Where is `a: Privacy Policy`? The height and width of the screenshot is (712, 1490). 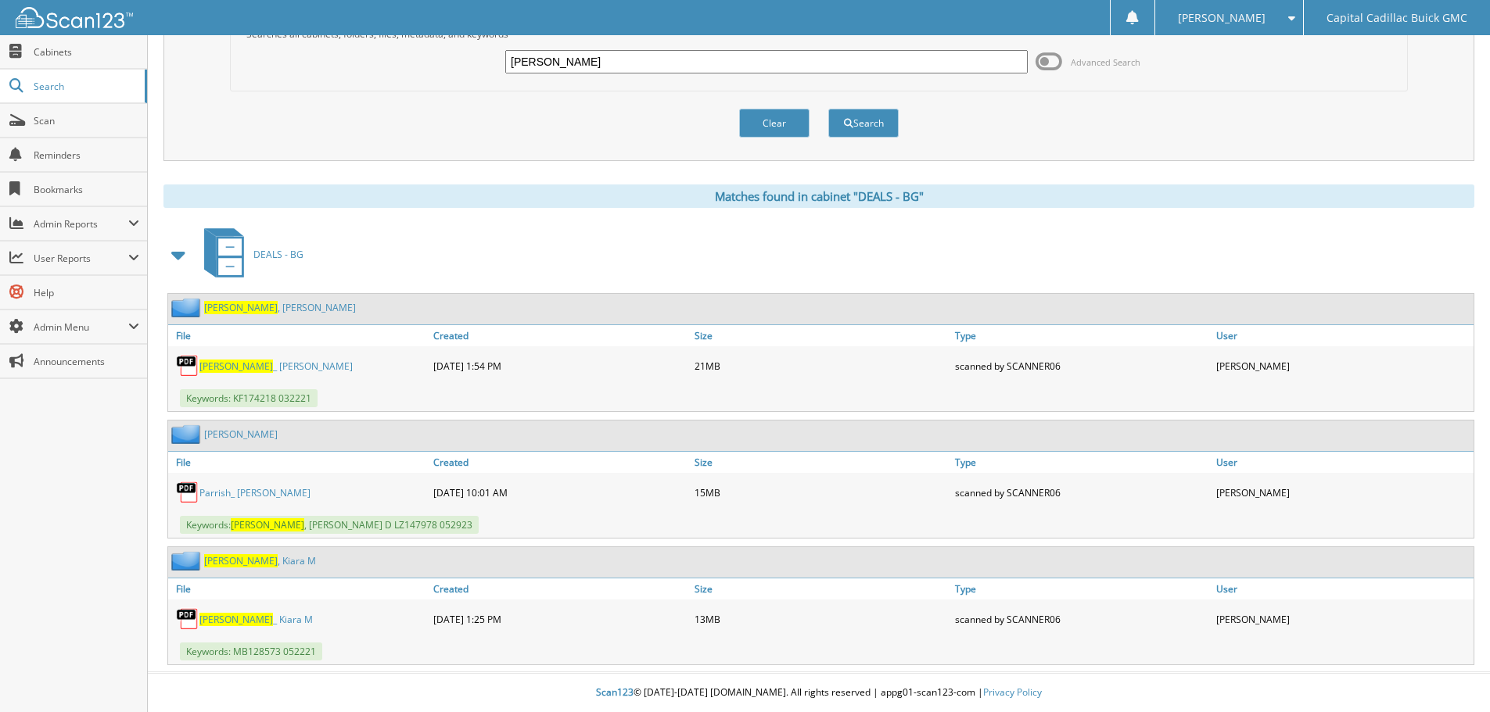
a: Privacy Policy is located at coordinates (1012, 692).